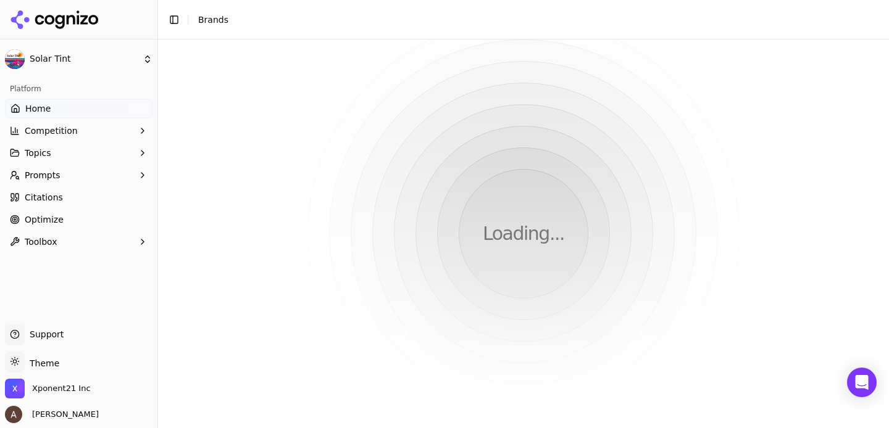 The width and height of the screenshot is (889, 428). What do you see at coordinates (83, 59) in the screenshot?
I see `span: Solar Tint` at bounding box center [83, 59].